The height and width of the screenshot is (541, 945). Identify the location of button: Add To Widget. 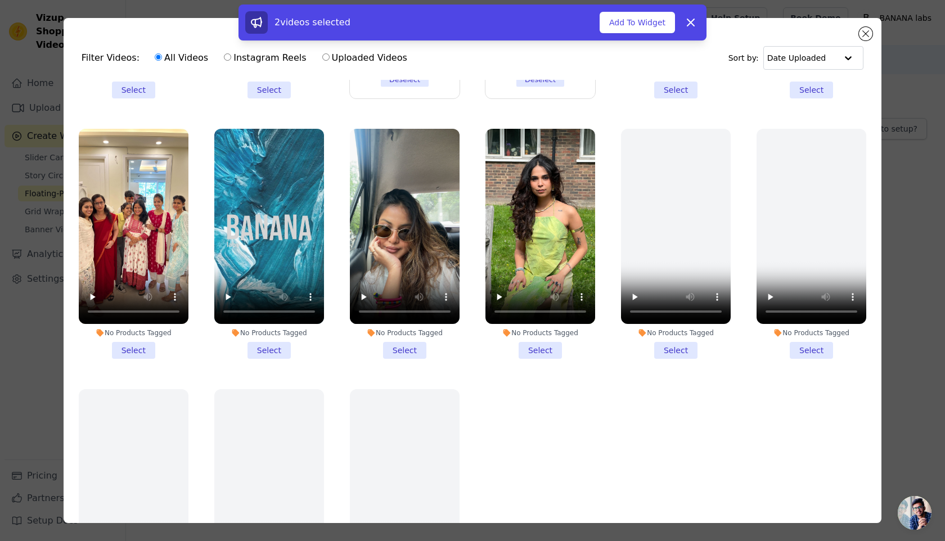
(637, 23).